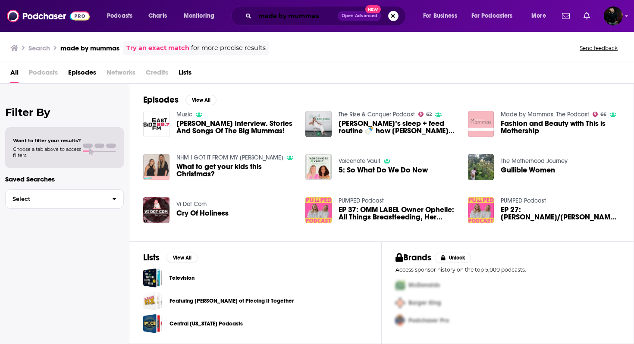 The image size is (634, 344). What do you see at coordinates (318, 167) in the screenshot?
I see `img: 5: So What Do We Do Now` at bounding box center [318, 167].